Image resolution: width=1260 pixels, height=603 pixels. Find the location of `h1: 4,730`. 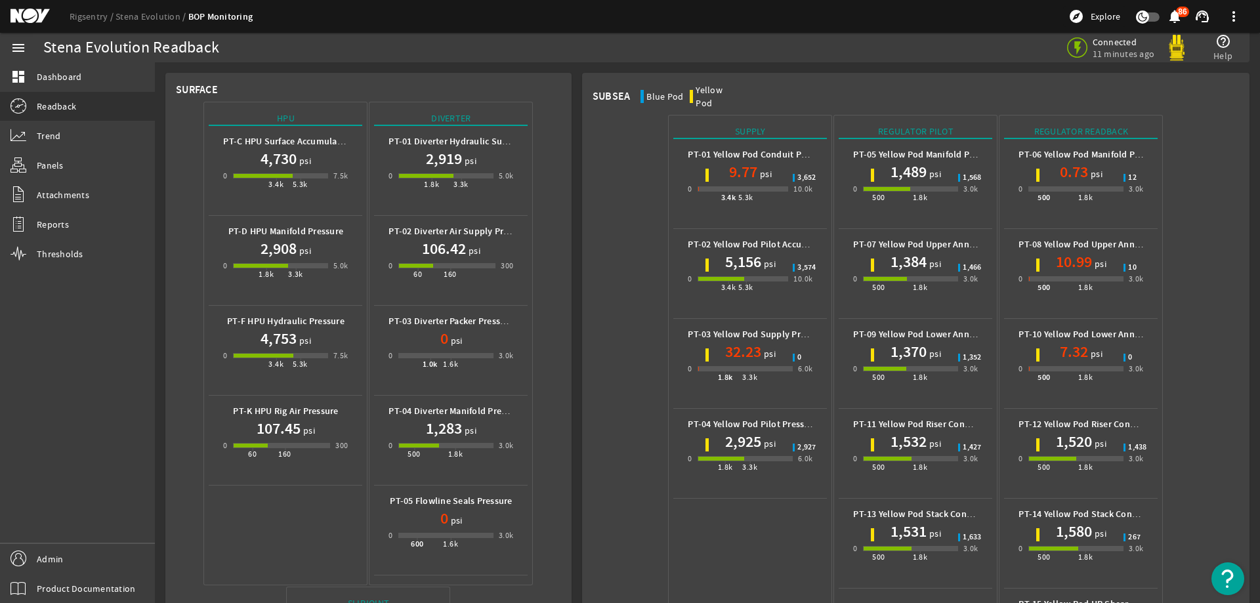

h1: 4,730 is located at coordinates (278, 159).